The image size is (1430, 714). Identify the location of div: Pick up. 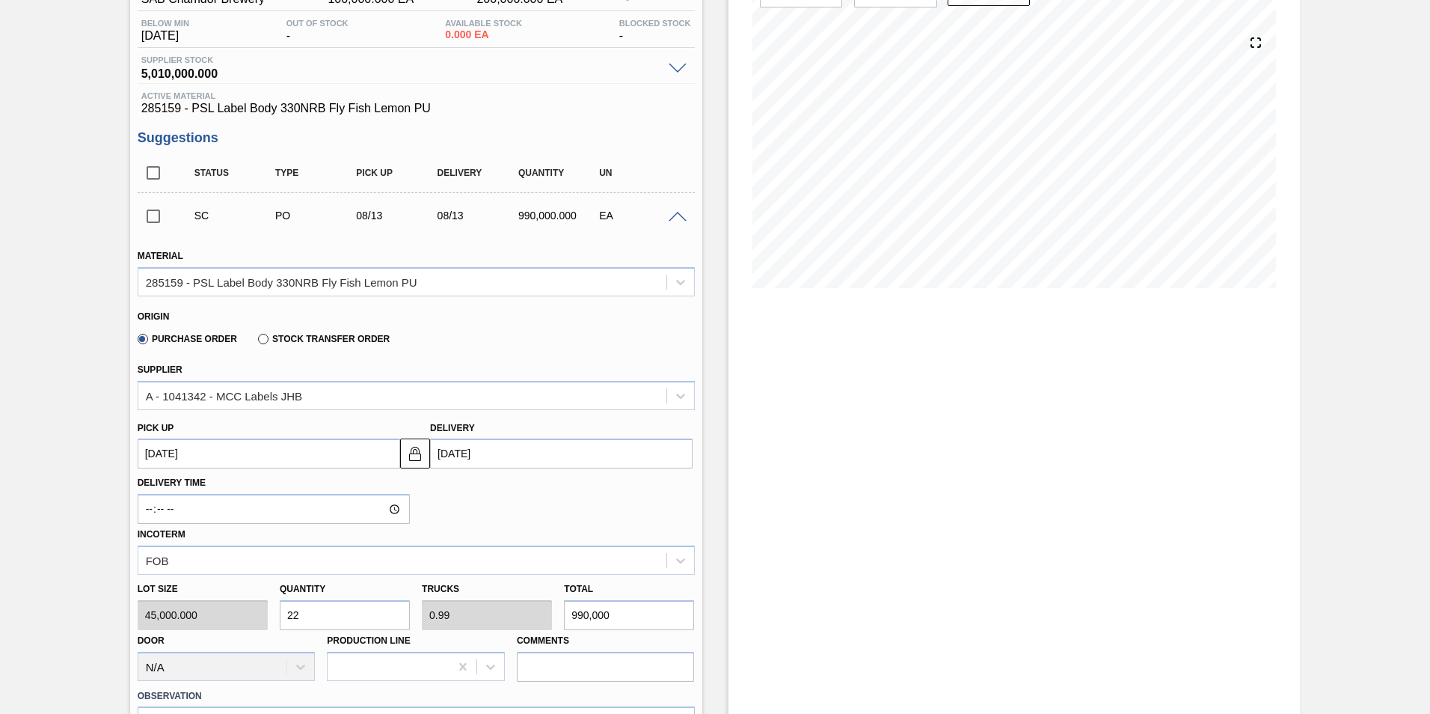
(397, 173).